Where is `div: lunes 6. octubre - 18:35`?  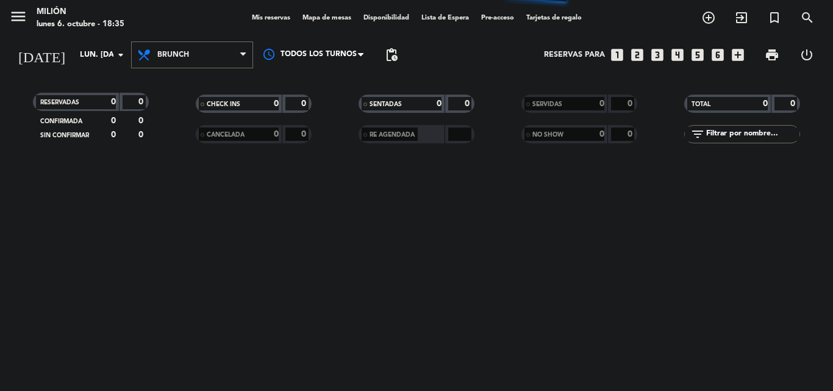 div: lunes 6. octubre - 18:35 is located at coordinates (81, 24).